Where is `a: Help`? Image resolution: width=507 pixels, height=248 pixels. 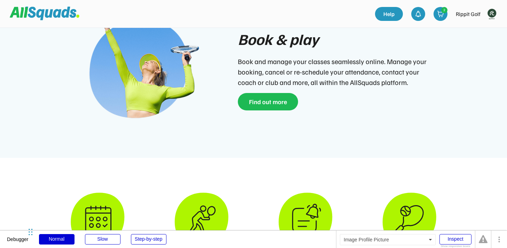 a: Help is located at coordinates (389, 14).